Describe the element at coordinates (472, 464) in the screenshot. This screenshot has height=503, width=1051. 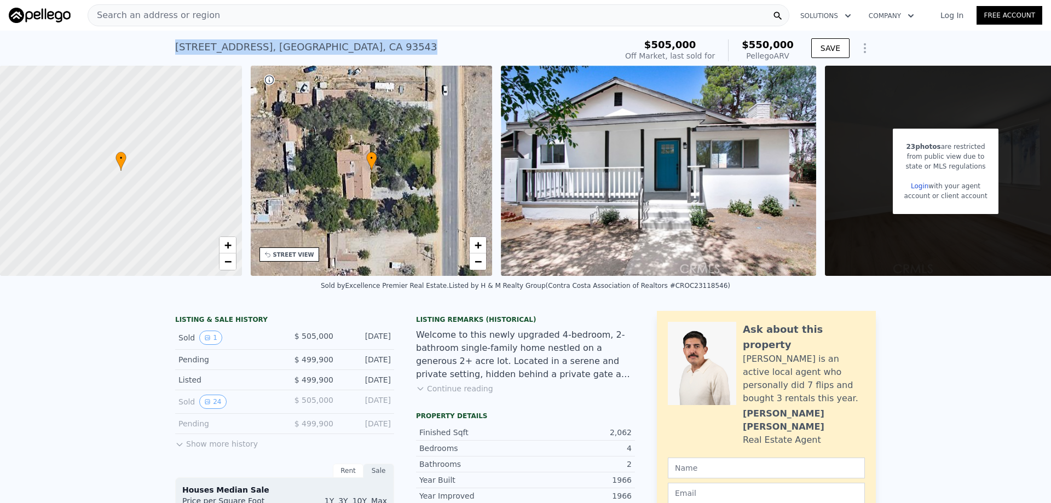
I see `div: Bathrooms` at that location.